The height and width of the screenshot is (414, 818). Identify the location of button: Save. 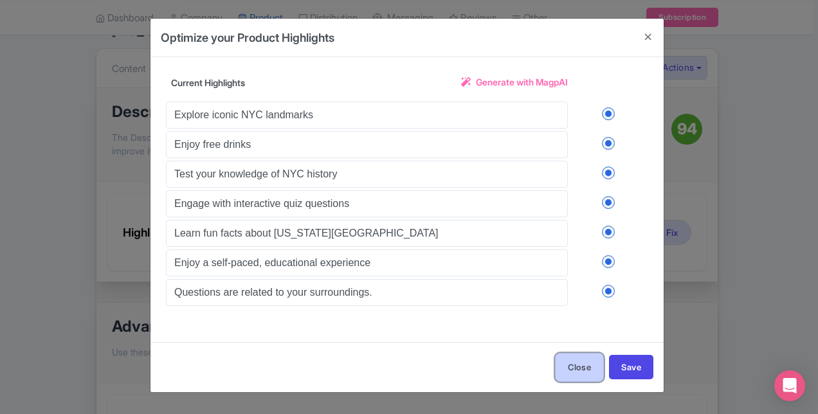
(631, 367).